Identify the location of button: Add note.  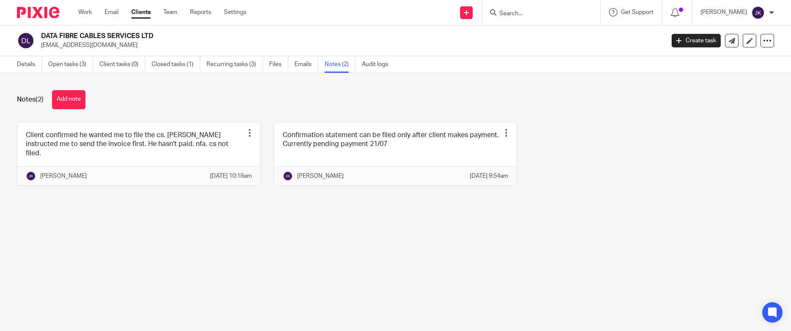
(69, 99).